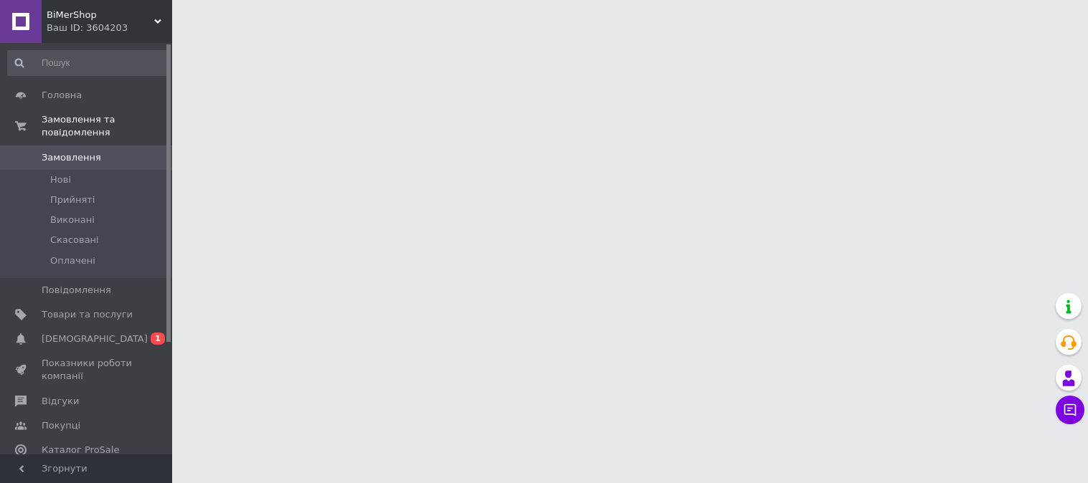 The width and height of the screenshot is (1088, 483). Describe the element at coordinates (60, 180) in the screenshot. I see `span: Нові` at that location.